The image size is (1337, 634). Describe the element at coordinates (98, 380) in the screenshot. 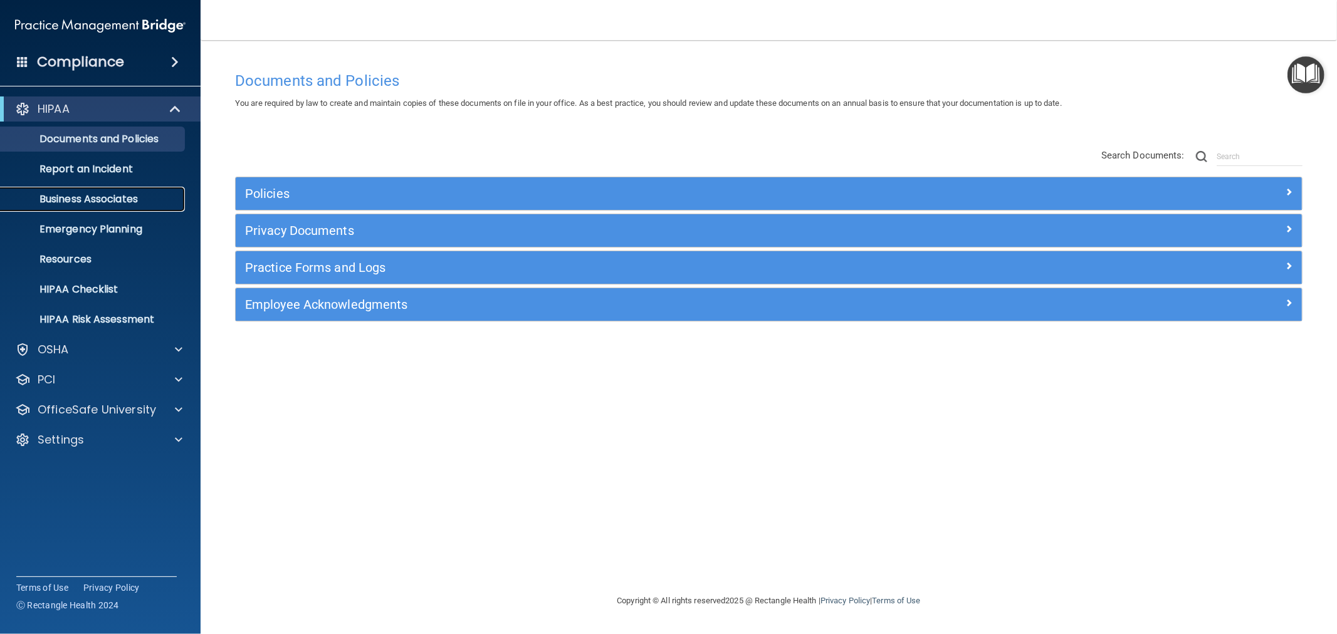

I see `a: PCI` at that location.